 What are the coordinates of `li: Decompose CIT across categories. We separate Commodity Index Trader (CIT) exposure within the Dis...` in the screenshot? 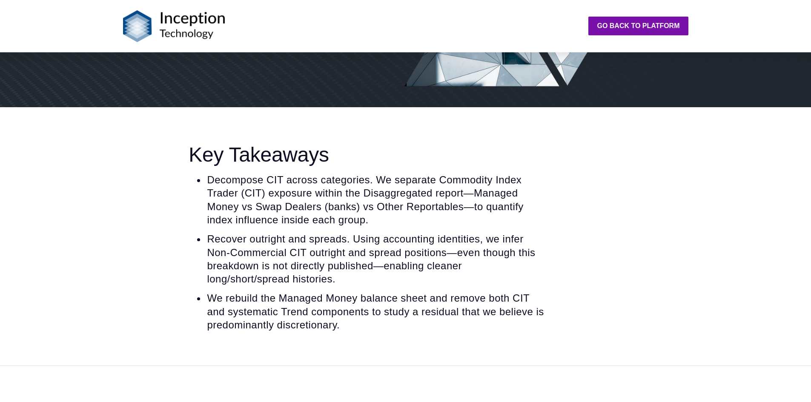 It's located at (375, 200).